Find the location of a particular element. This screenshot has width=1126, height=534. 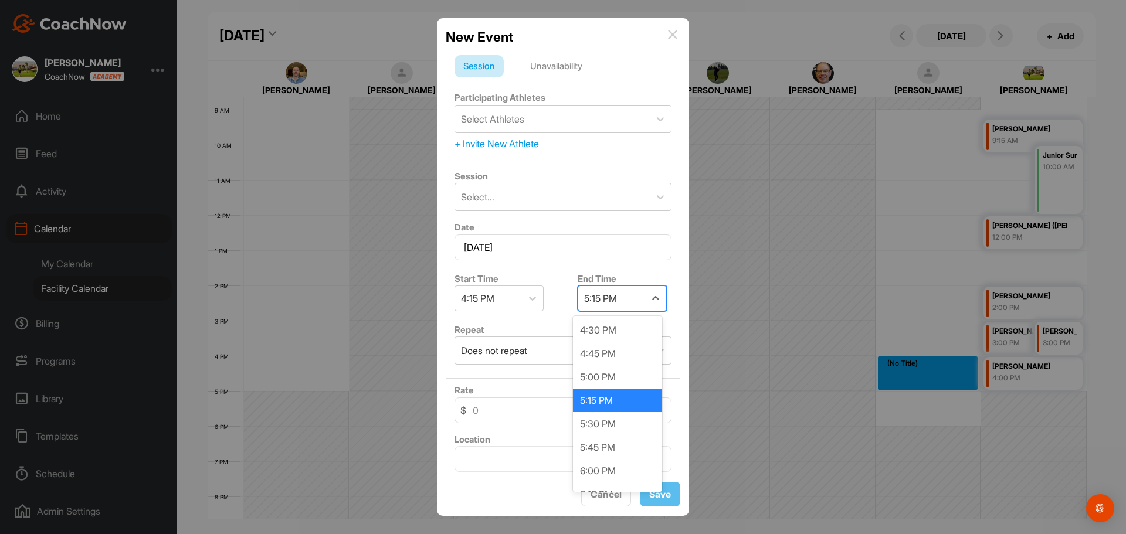

button: Save is located at coordinates (660, 495).